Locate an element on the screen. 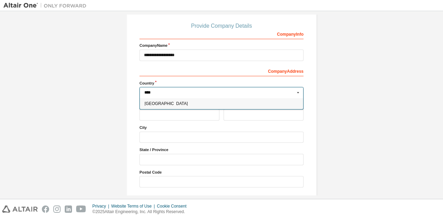 The width and height of the screenshot is (443, 219). img: facebook.svg is located at coordinates (45, 209).